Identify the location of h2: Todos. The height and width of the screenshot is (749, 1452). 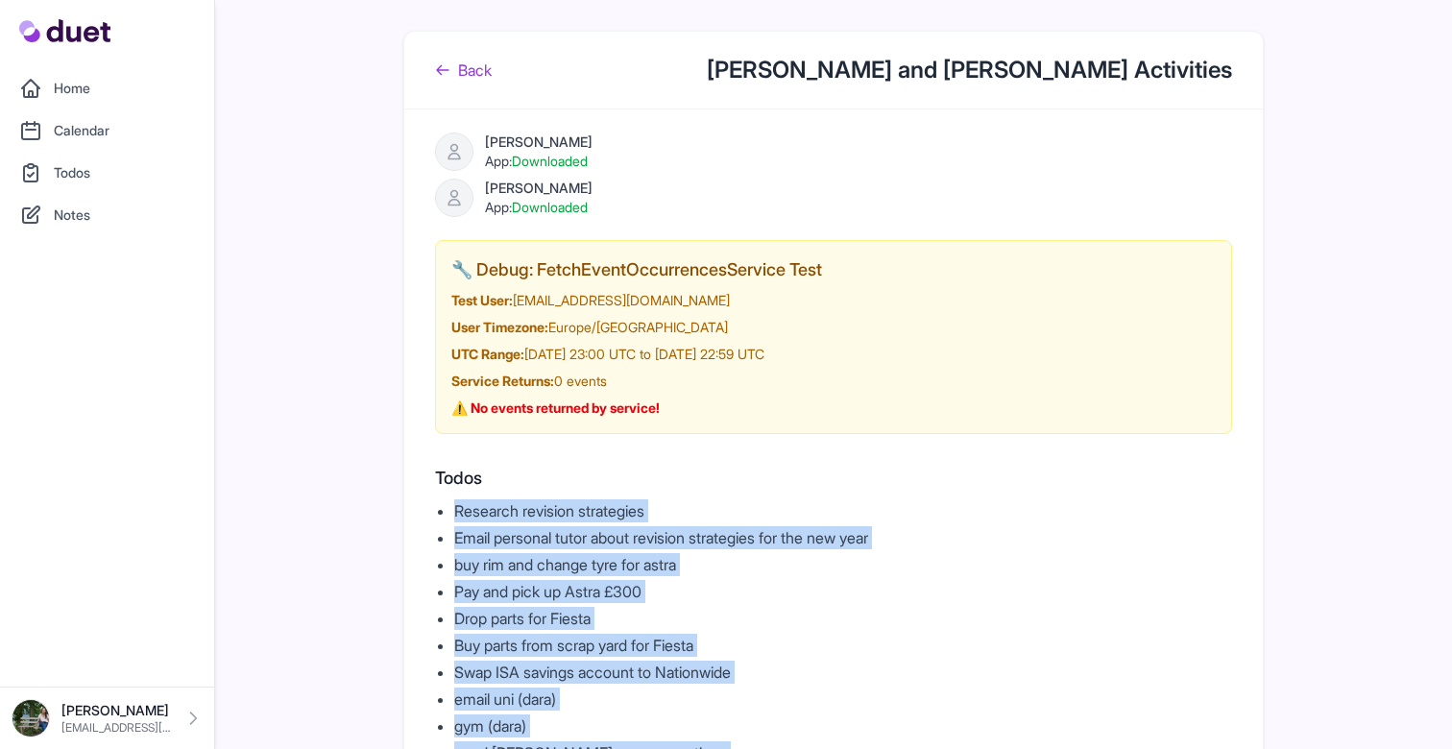
(833, 478).